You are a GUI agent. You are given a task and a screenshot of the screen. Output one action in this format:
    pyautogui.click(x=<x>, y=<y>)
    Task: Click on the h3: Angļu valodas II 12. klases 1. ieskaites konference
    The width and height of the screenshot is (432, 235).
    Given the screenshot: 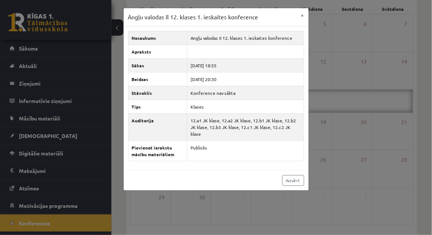 What is the action you would take?
    pyautogui.click(x=193, y=17)
    